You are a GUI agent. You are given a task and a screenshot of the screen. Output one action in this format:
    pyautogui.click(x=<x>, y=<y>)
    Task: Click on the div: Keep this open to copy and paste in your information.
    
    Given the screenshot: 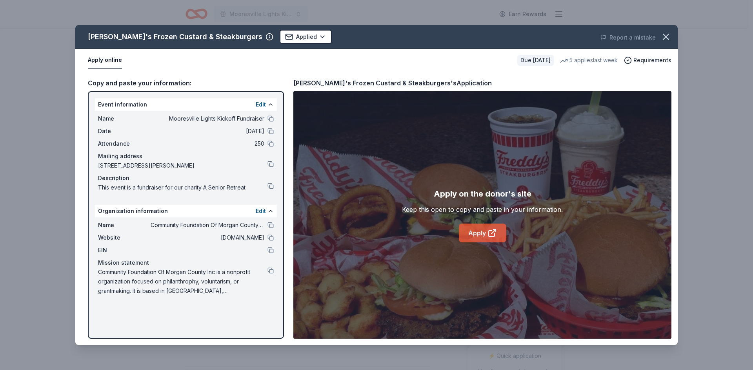 What is the action you would take?
    pyautogui.click(x=482, y=210)
    